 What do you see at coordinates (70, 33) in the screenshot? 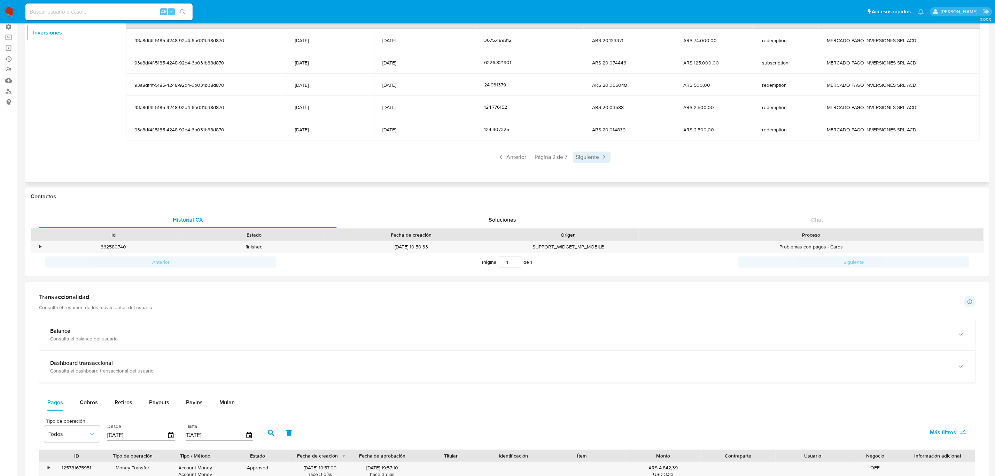
I see `button: Inversiones` at bounding box center [70, 33].